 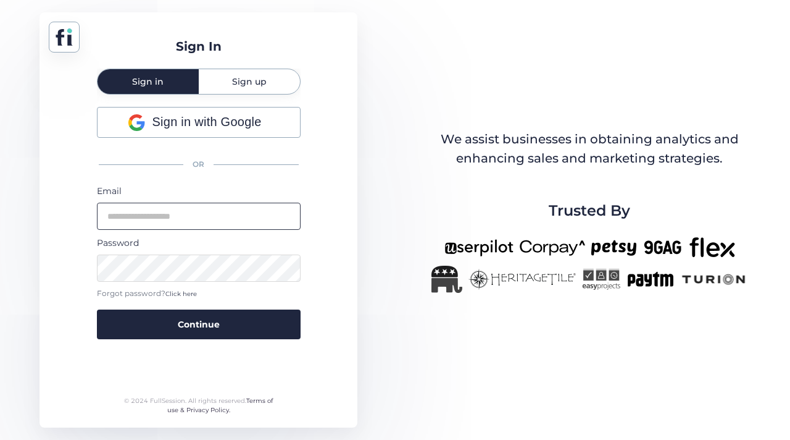 I want to click on span: Click here, so click(x=181, y=293).